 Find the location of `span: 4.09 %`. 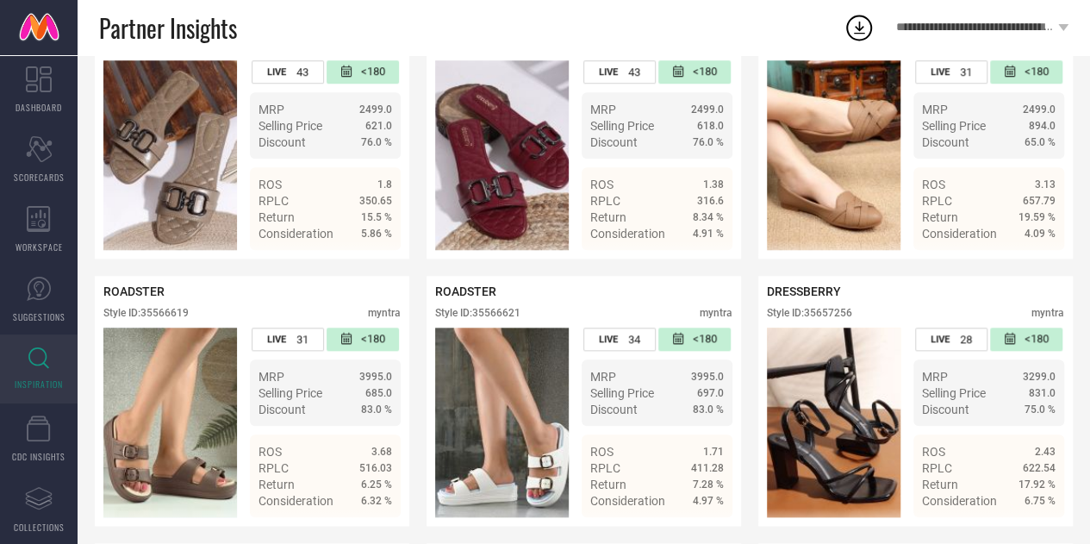

span: 4.09 % is located at coordinates (1040, 233).